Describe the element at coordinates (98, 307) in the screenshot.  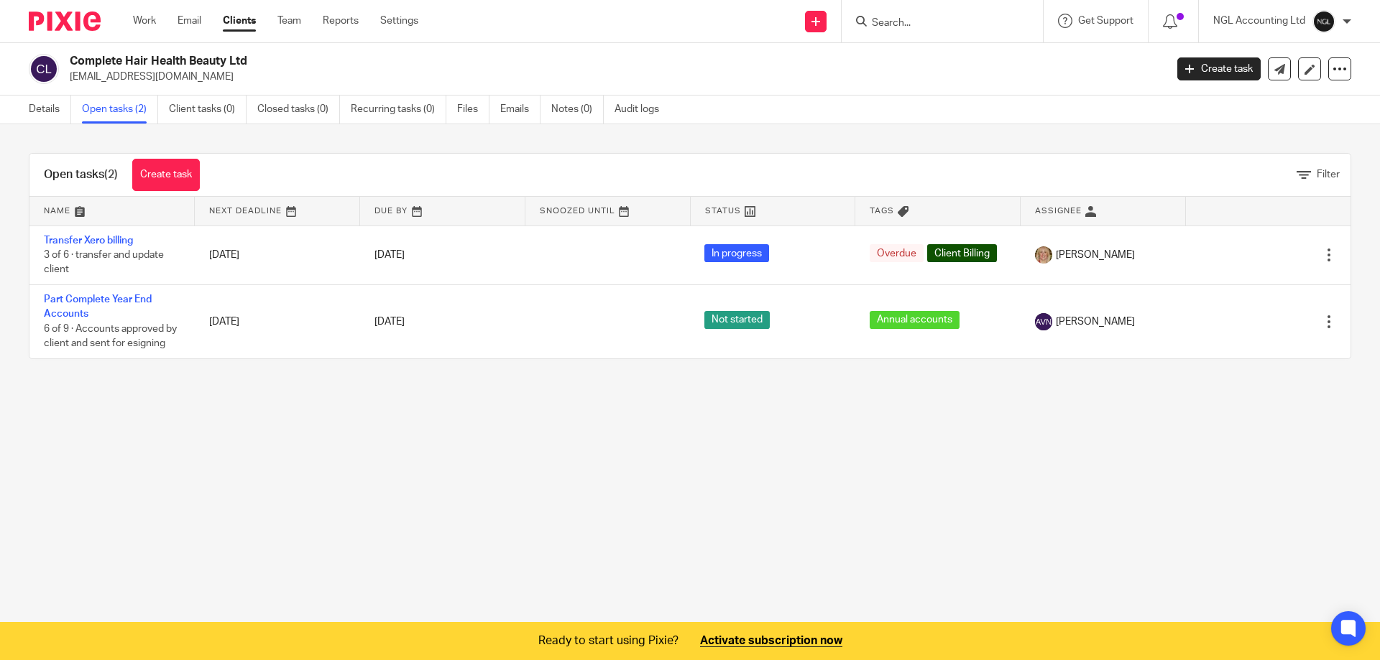
I see `a: Part Complete Year End Accounts` at that location.